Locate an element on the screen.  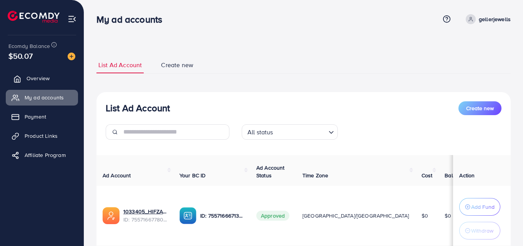
h3: List Ad Account is located at coordinates (137, 108).